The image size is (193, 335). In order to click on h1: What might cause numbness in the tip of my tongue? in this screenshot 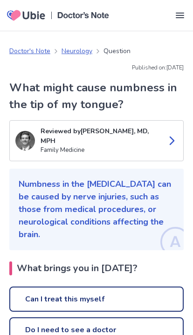, I will do `click(96, 96)`.